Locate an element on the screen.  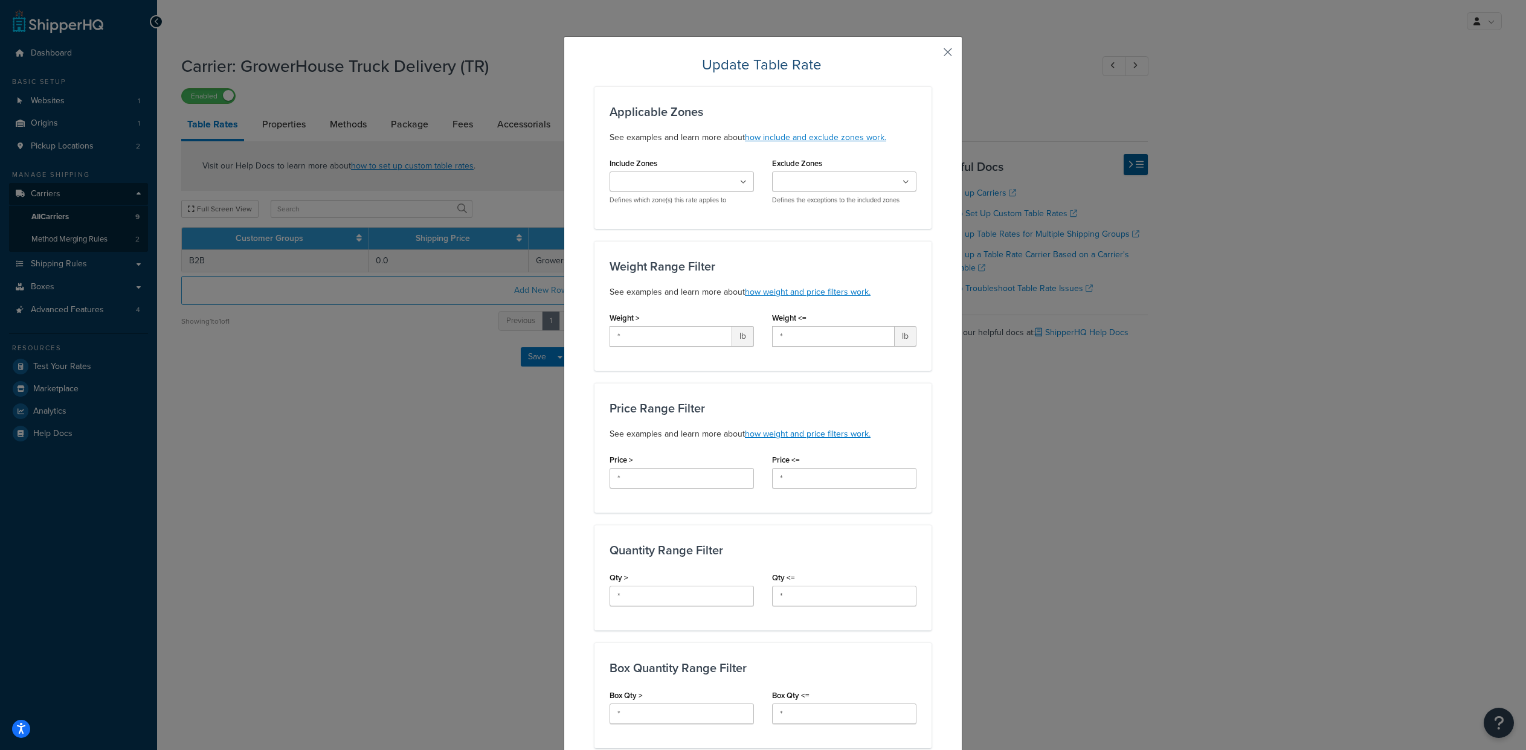
p: Defines which zone(s) this rate applies to is located at coordinates (681, 200).